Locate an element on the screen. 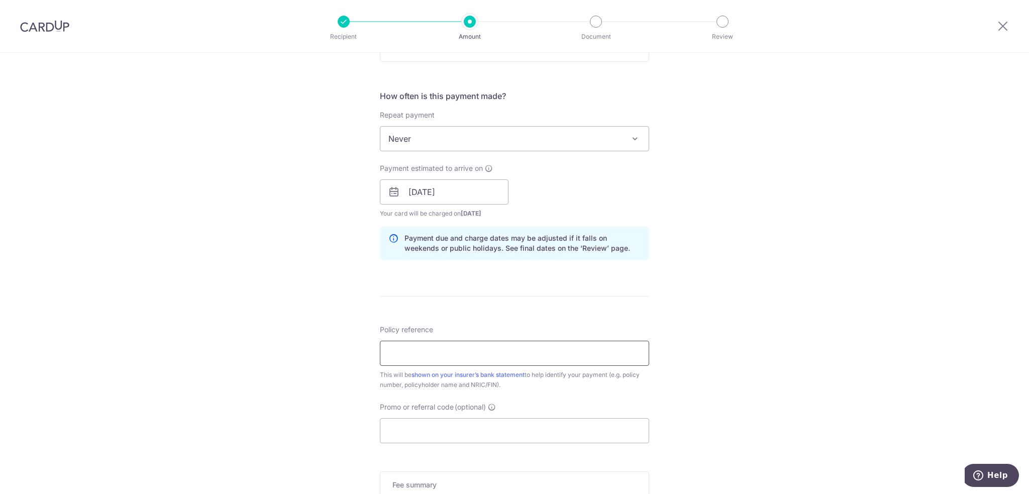  span: Help is located at coordinates (33, 12).